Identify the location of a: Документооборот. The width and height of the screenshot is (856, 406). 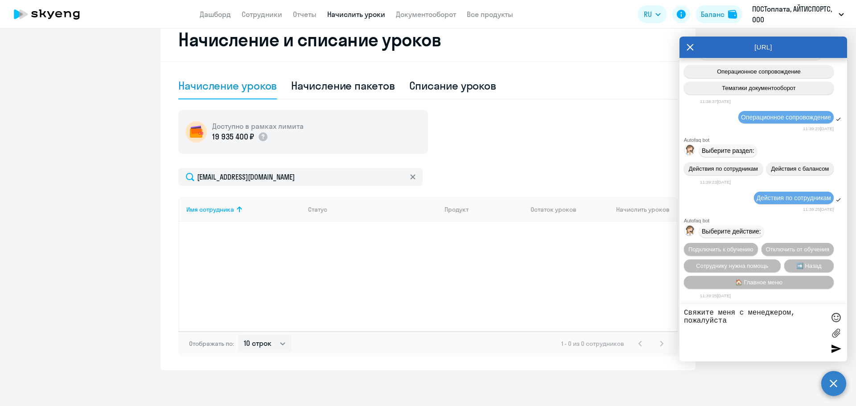
(426, 14).